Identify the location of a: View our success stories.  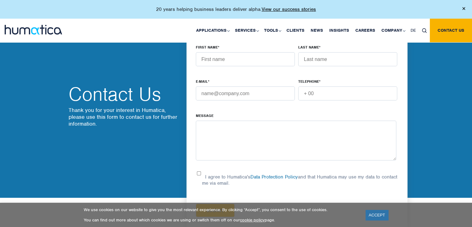
(289, 9).